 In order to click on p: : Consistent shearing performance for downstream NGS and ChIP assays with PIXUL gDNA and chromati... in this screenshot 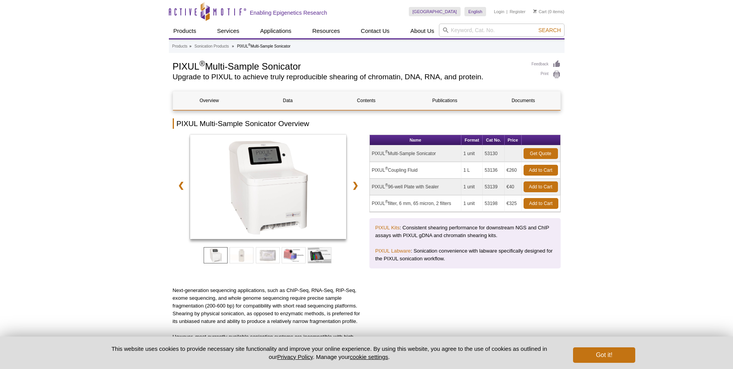, I will do `click(465, 231)`.